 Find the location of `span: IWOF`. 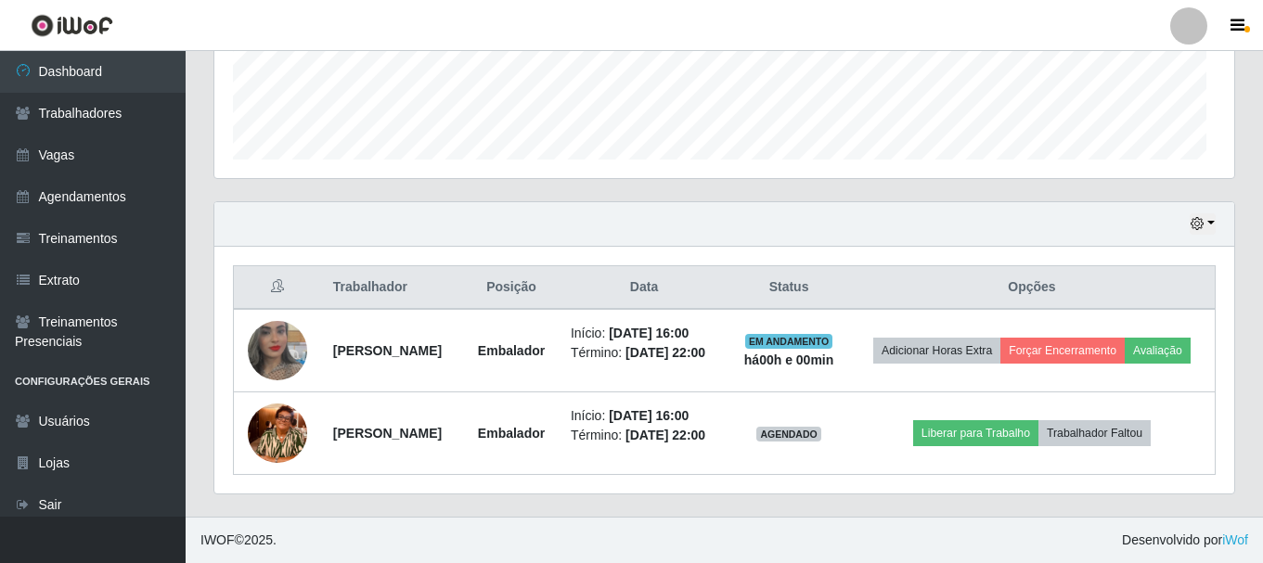

span: IWOF is located at coordinates (217, 540).